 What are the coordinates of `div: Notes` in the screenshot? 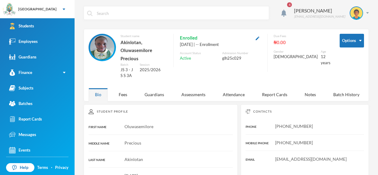 It's located at (310, 94).